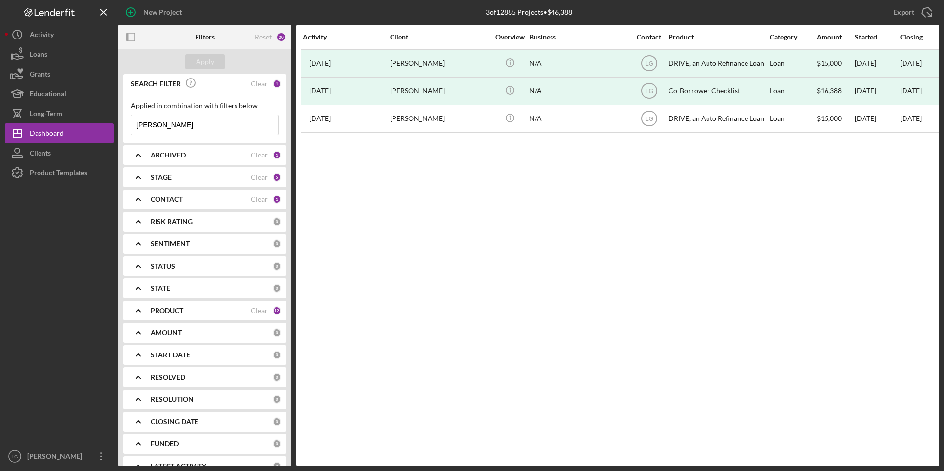 The image size is (944, 471). Describe the element at coordinates (903, 12) in the screenshot. I see `div: Export` at that location.